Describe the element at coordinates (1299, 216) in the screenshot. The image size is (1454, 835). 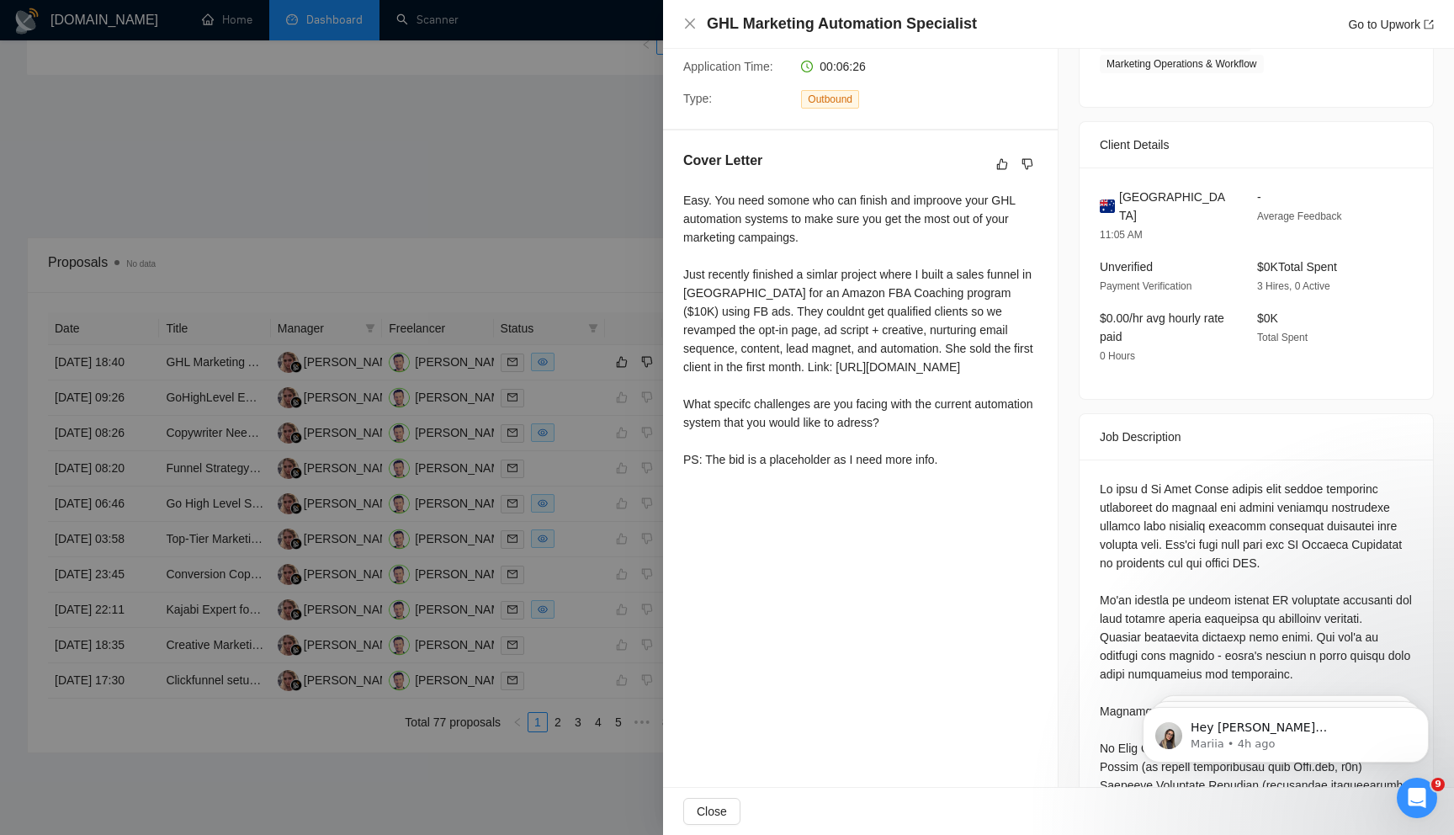
I see `span: Average Feedback` at that location.